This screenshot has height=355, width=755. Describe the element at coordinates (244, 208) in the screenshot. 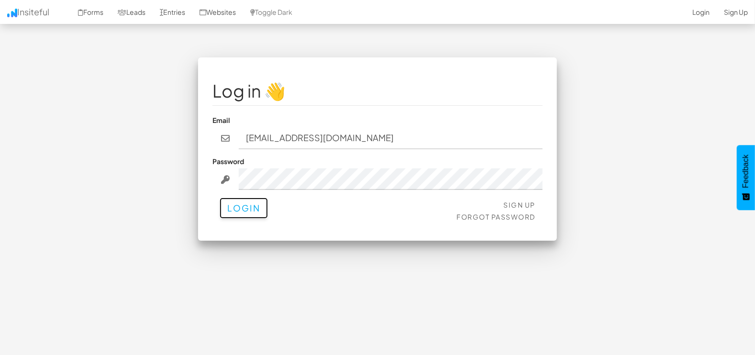

I see `button: Login` at that location.